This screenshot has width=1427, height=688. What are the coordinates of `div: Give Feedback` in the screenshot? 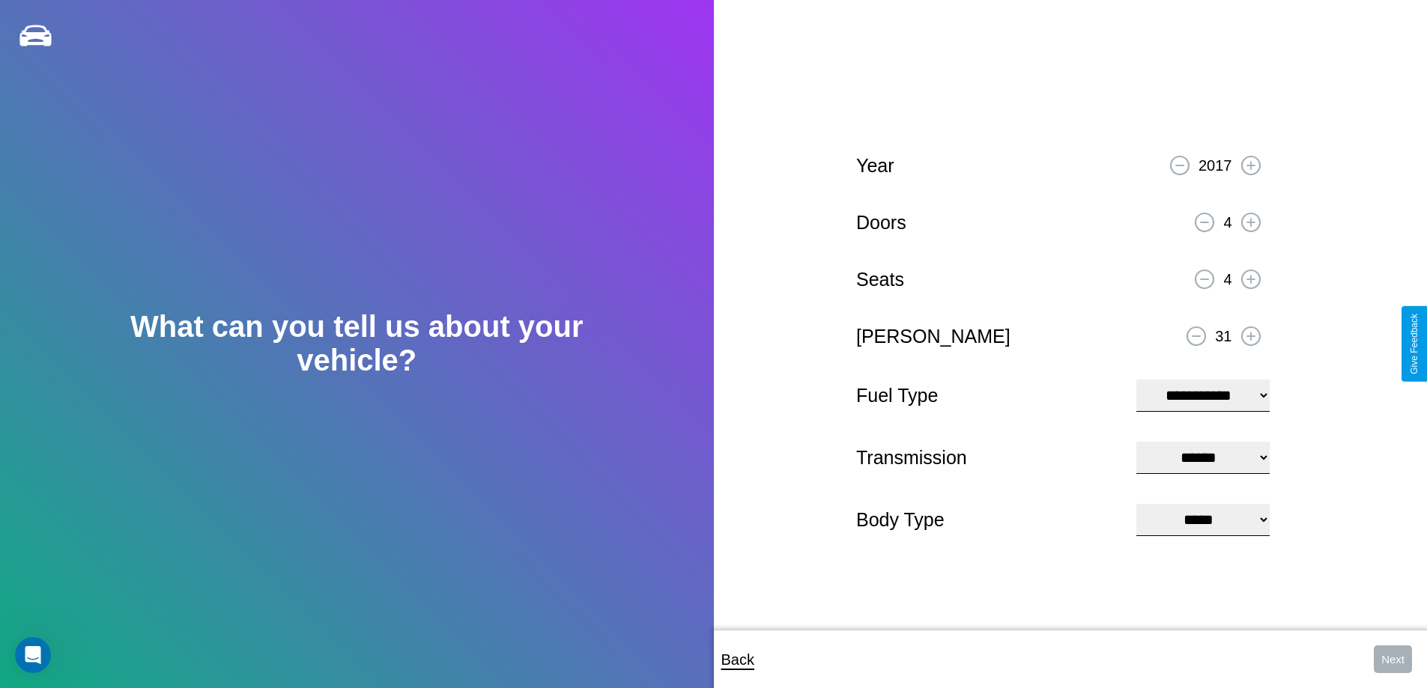 It's located at (1414, 344).